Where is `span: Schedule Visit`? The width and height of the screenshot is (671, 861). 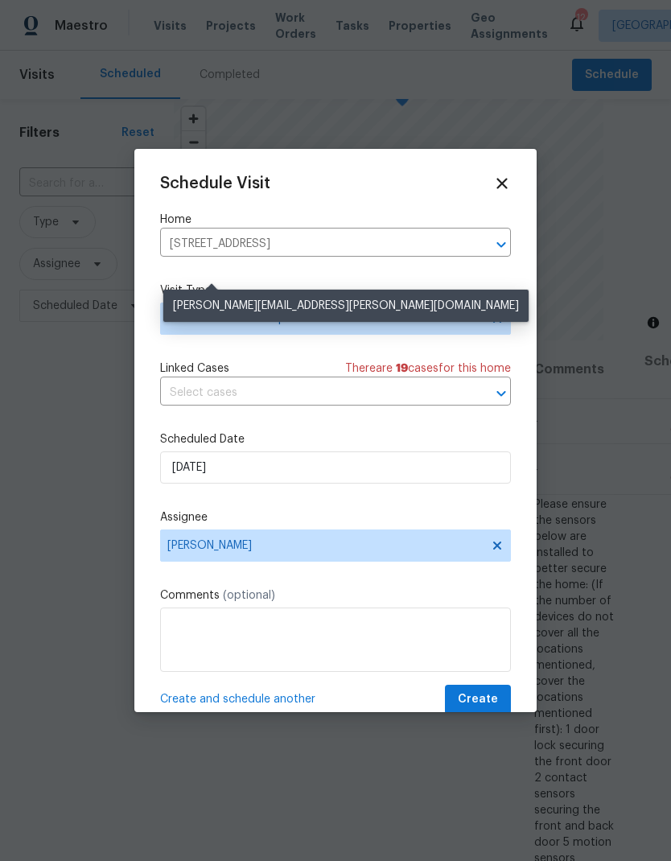
span: Schedule Visit is located at coordinates (215, 183).